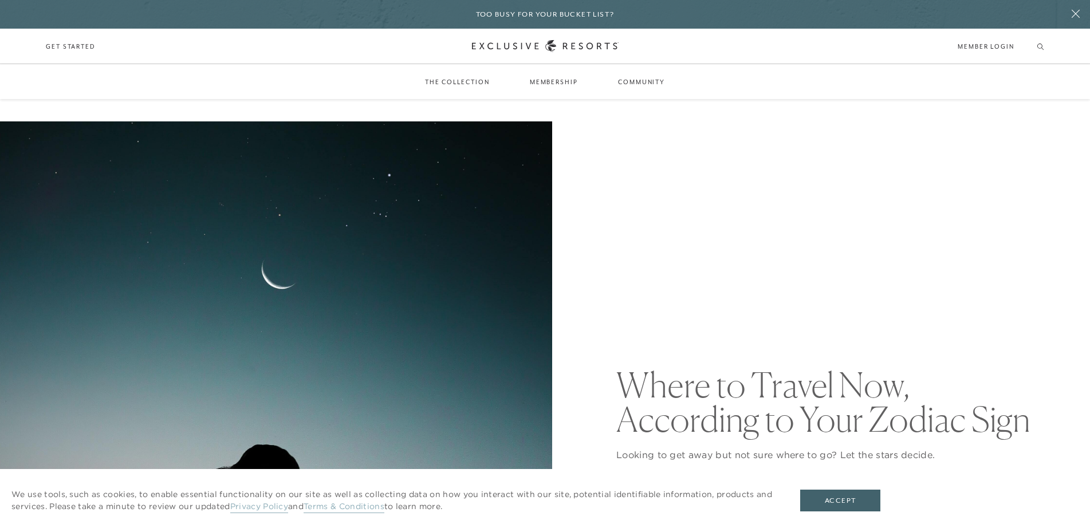 This screenshot has height=532, width=1090. What do you see at coordinates (394, 501) in the screenshot?
I see `p: We use tools, such as cookies, to enable essential functionality on our site as well as collectin...` at bounding box center [394, 501].